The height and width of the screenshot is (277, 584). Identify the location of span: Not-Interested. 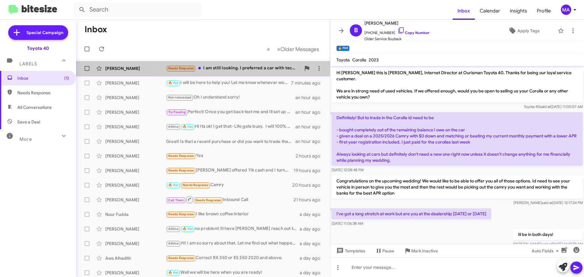
(180, 97).